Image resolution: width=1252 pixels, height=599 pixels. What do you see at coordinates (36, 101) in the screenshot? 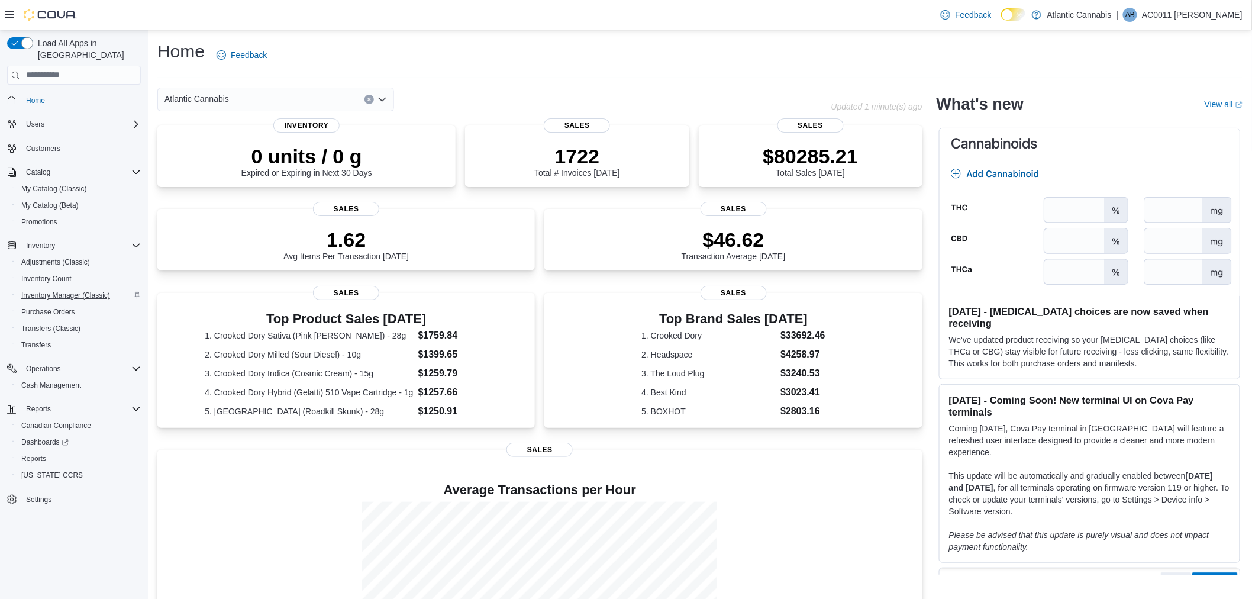
I see `a: Home` at bounding box center [36, 101].